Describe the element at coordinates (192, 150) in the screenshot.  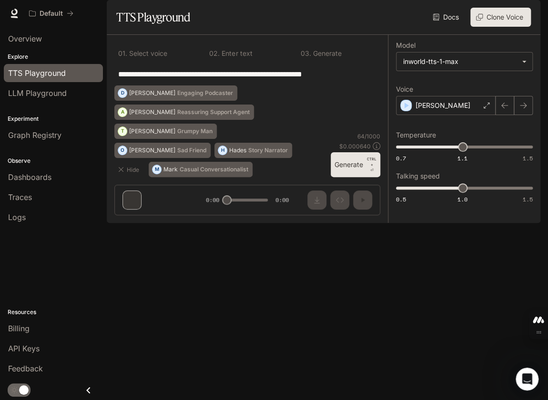
I see `p: Sad Friend` at that location.